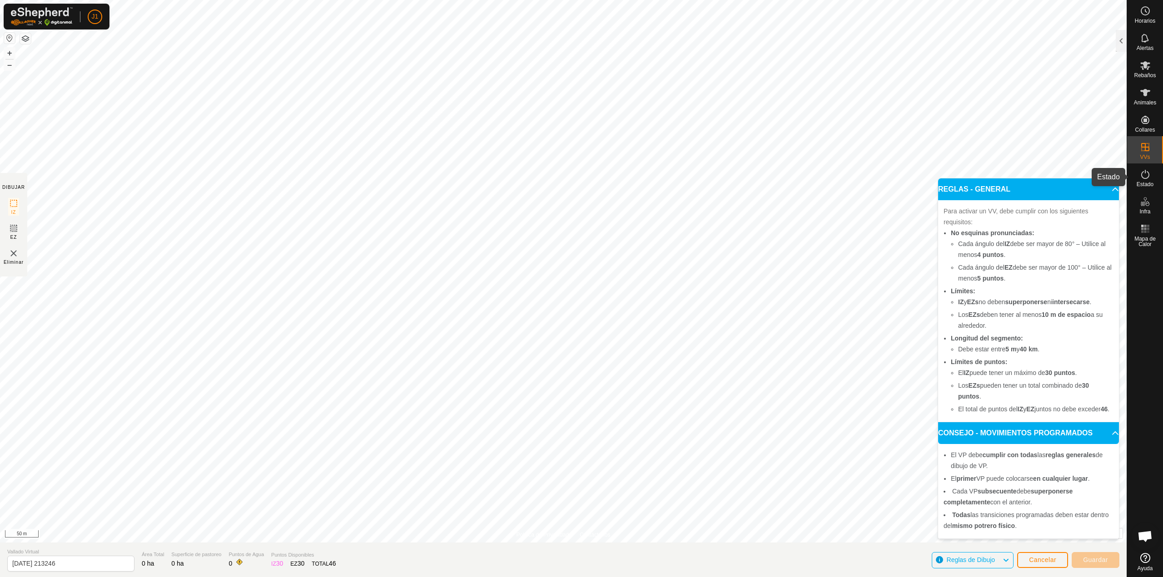 This screenshot has height=577, width=1163. Describe the element at coordinates (14, 254) in the screenshot. I see `img: VV` at that location.